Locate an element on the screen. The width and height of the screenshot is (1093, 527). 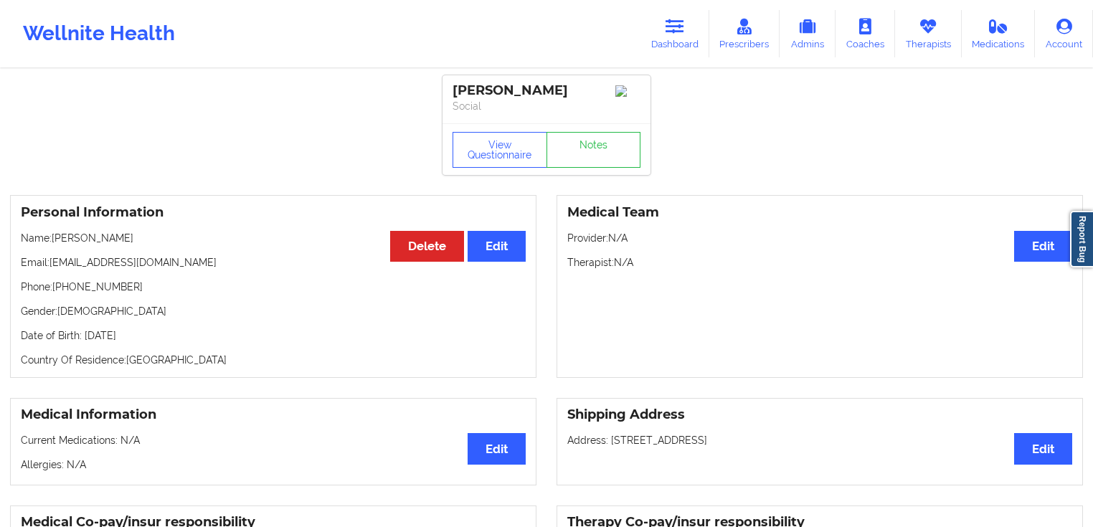
a: Medications is located at coordinates (999, 34).